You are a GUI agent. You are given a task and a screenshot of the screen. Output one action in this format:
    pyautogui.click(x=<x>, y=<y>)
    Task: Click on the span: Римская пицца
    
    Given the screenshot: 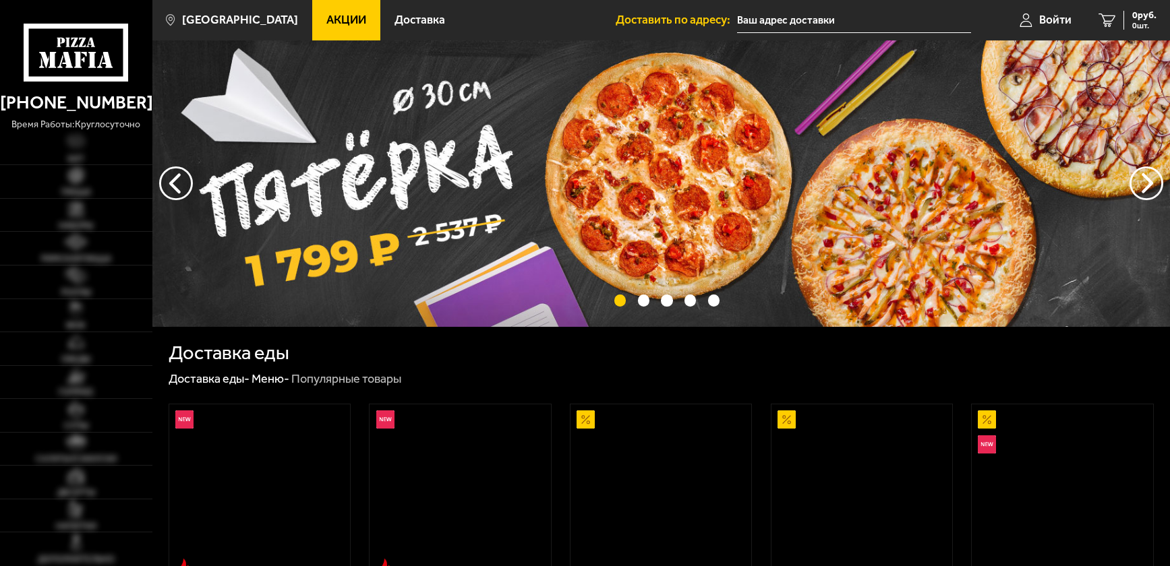 What is the action you would take?
    pyautogui.click(x=76, y=259)
    